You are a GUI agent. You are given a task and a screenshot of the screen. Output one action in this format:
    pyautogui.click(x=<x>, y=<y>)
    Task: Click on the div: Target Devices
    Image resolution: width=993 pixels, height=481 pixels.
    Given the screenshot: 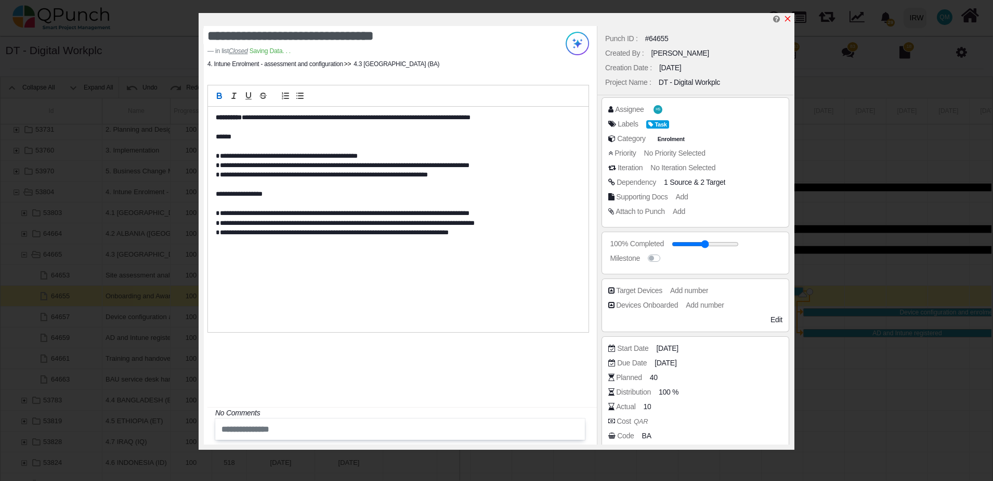 What is the action you would take?
    pyautogui.click(x=639, y=290)
    